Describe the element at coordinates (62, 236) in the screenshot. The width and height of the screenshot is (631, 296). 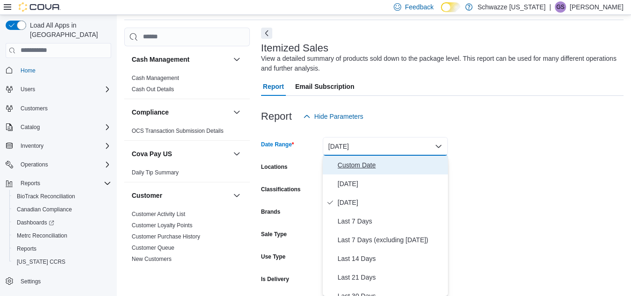
I see `button: Metrc Reconciliation` at that location.